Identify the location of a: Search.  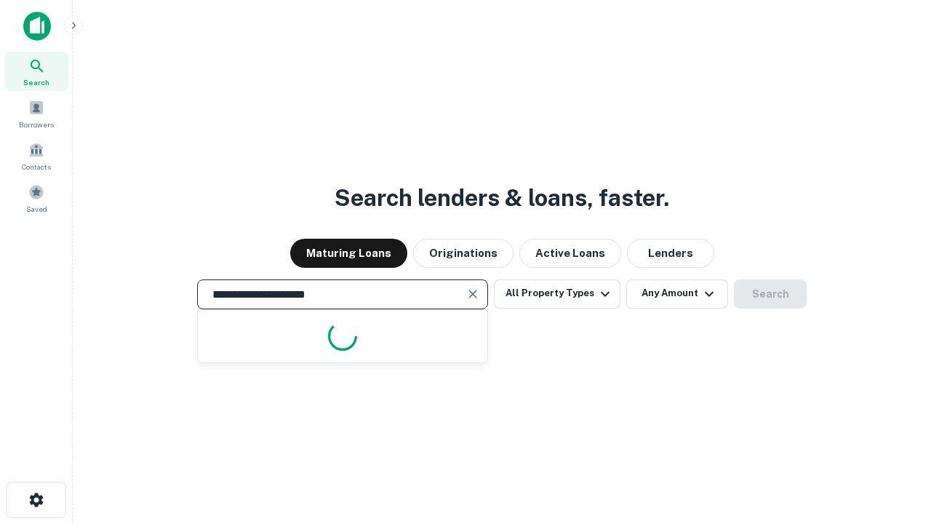
(36, 71).